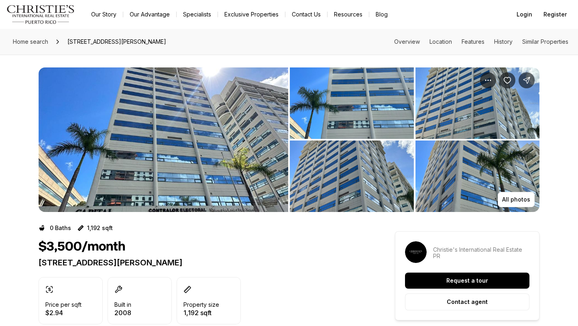 The height and width of the screenshot is (326, 578). What do you see at coordinates (415, 140) in the screenshot?
I see `li: 2 of 10` at bounding box center [415, 140].